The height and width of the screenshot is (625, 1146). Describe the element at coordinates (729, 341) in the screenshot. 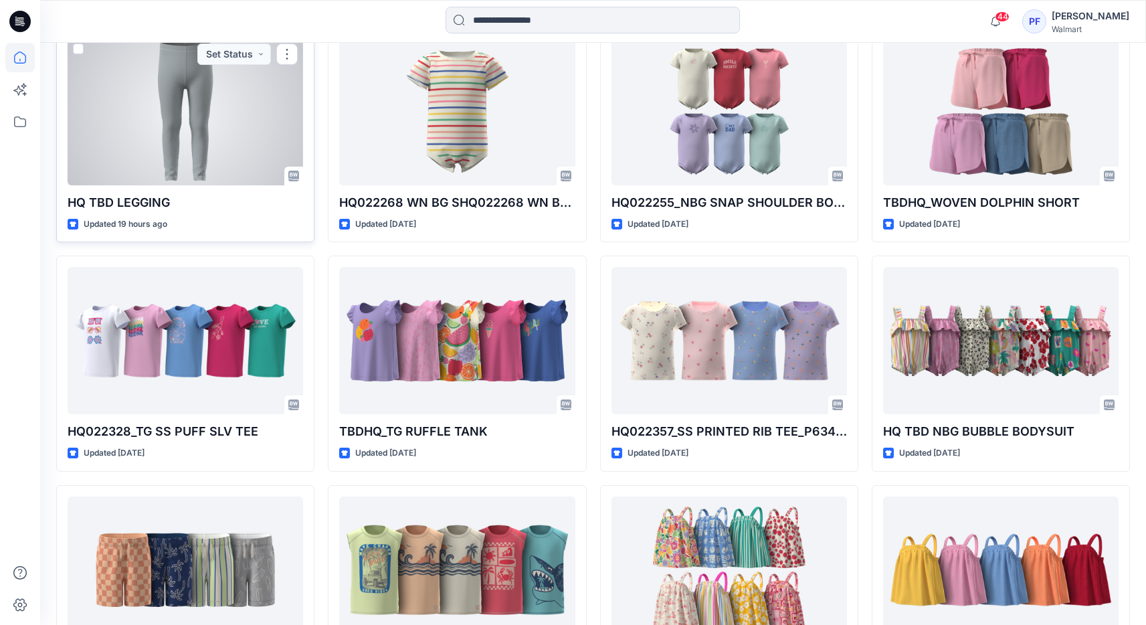

I see `a: HQ022357_SS PRINTED RIB TEE_P6347-B` at that location.